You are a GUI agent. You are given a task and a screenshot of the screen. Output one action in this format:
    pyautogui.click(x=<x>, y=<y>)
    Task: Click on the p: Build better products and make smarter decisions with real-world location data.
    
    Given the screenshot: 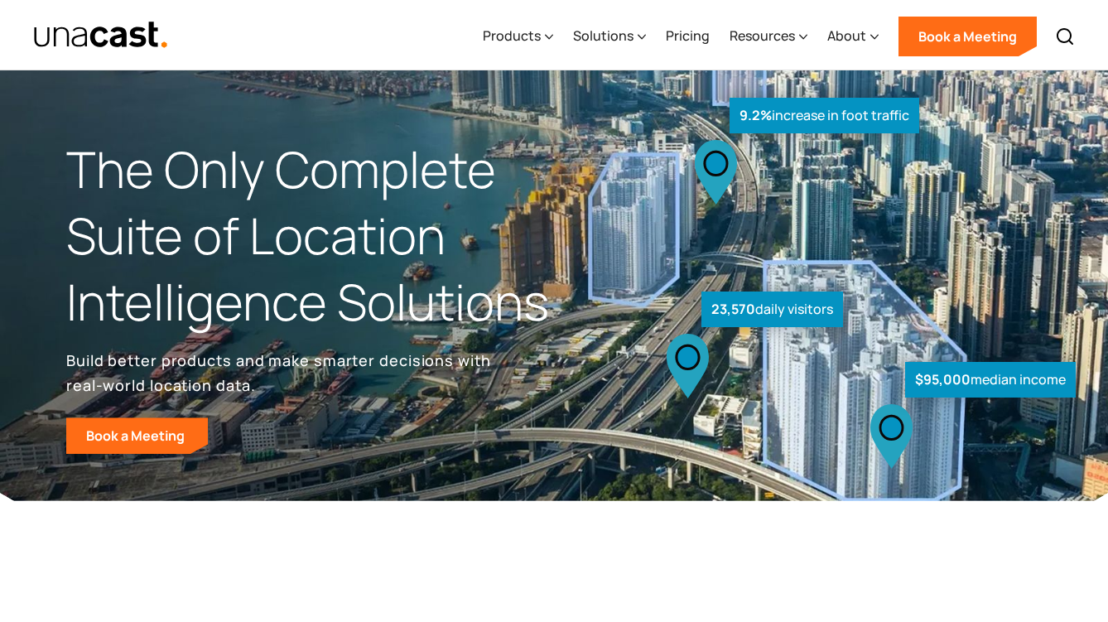 What is the action you would take?
    pyautogui.click(x=282, y=373)
    